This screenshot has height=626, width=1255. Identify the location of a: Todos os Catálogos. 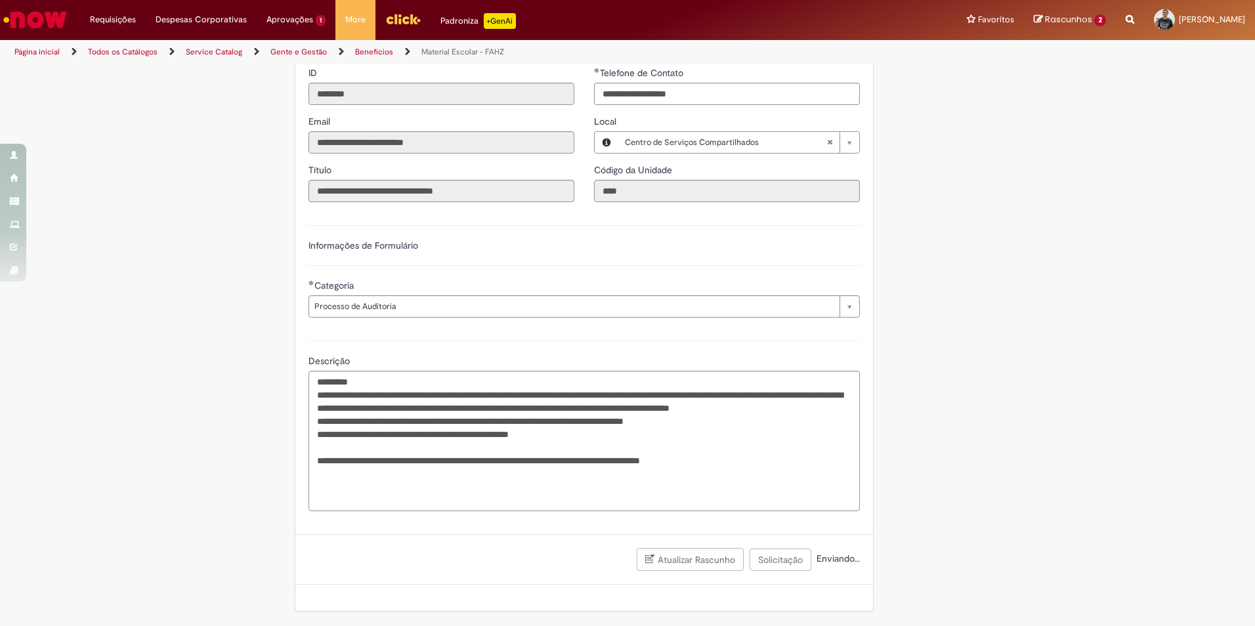
(123, 52).